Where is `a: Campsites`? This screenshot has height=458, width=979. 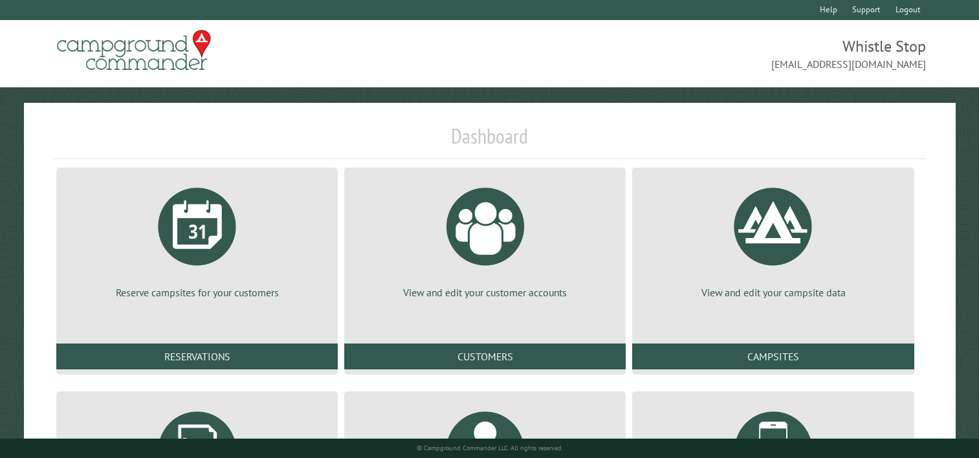 a: Campsites is located at coordinates (772, 356).